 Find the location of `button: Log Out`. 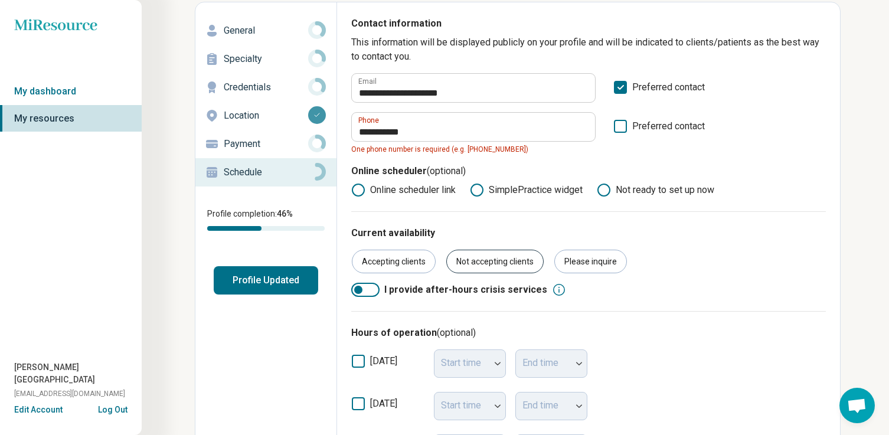

button: Log Out is located at coordinates (113, 409).